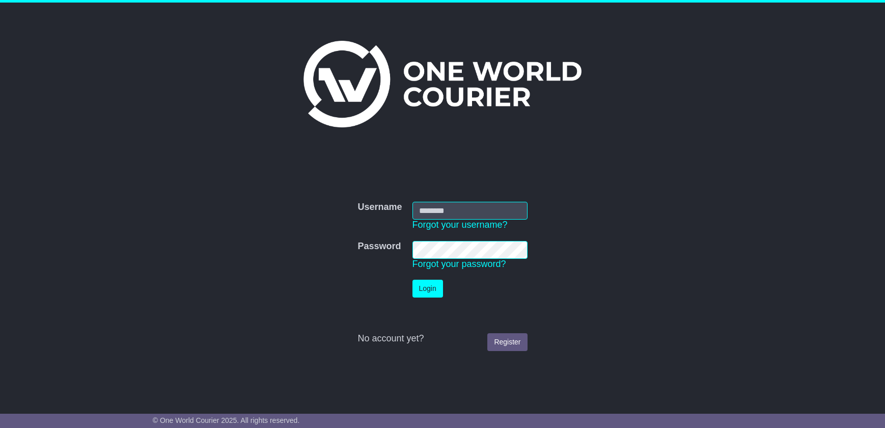 The width and height of the screenshot is (885, 428). I want to click on label: Username, so click(379, 207).